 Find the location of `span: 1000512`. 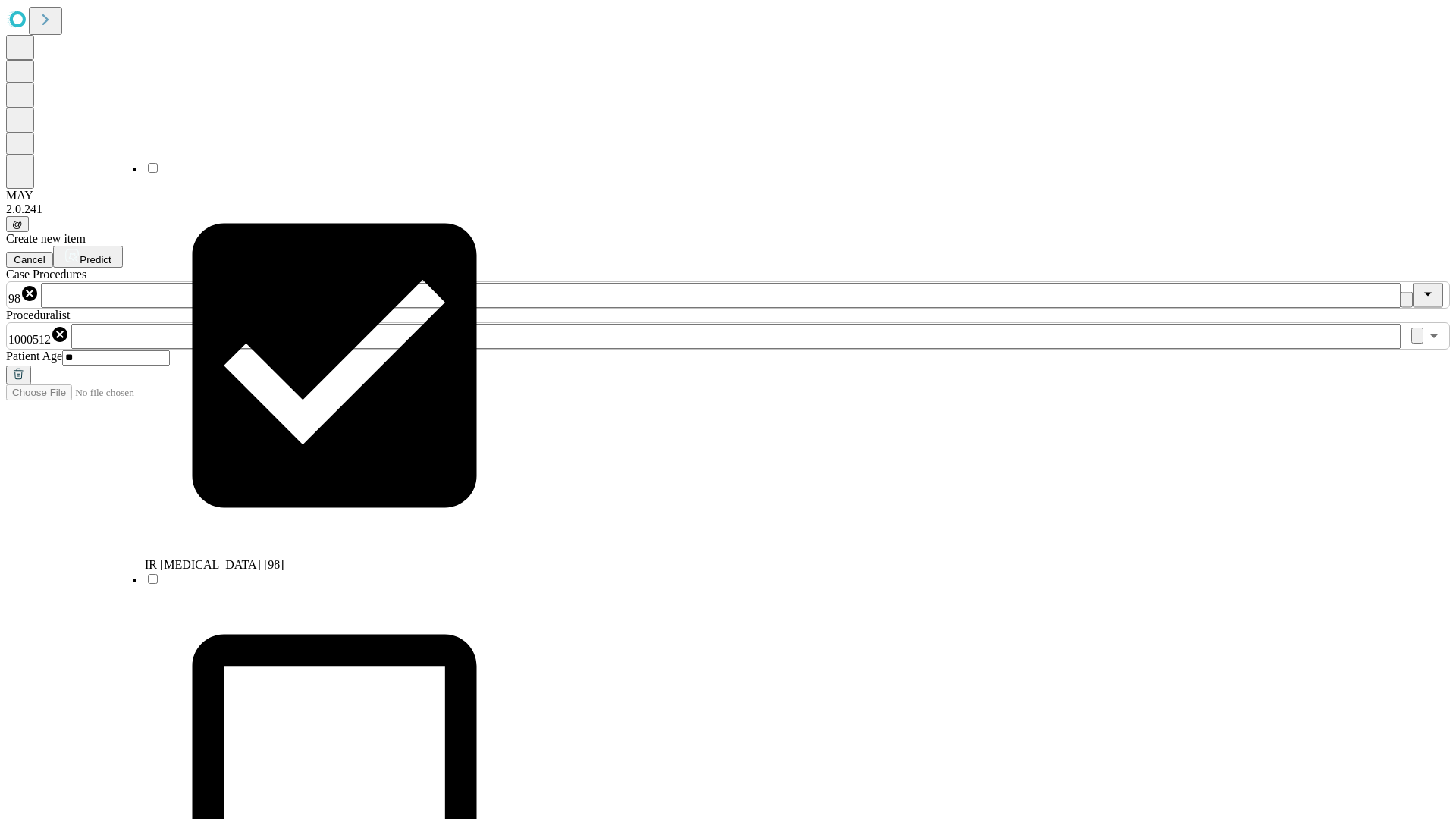

span: 1000512 is located at coordinates (30, 339).